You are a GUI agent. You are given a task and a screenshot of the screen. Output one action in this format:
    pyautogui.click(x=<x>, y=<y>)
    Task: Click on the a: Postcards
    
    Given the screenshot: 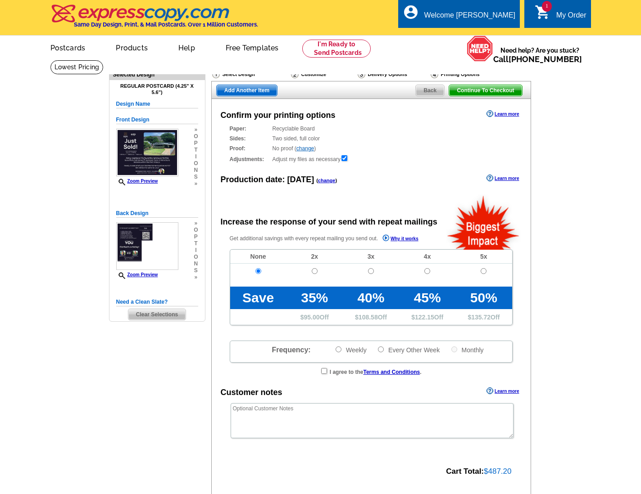 What is the action you would take?
    pyautogui.click(x=68, y=47)
    